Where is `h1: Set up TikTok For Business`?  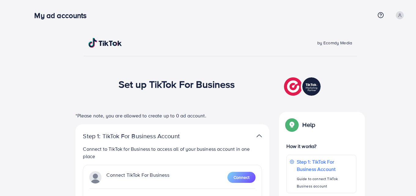 h1: Set up TikTok For Business is located at coordinates (176, 84).